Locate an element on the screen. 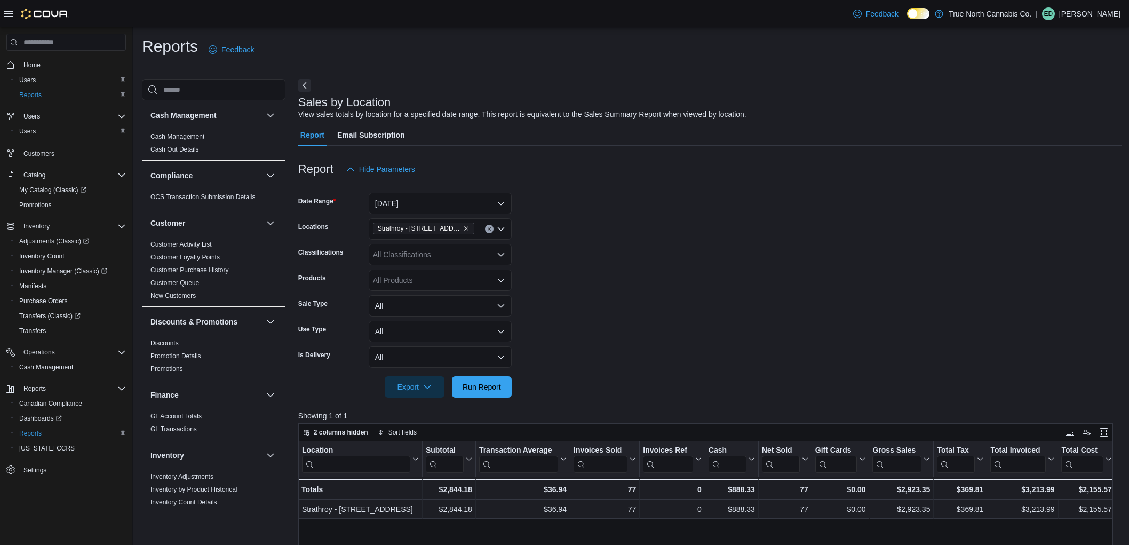 The image size is (1129, 545). span: ED is located at coordinates (1049, 14).